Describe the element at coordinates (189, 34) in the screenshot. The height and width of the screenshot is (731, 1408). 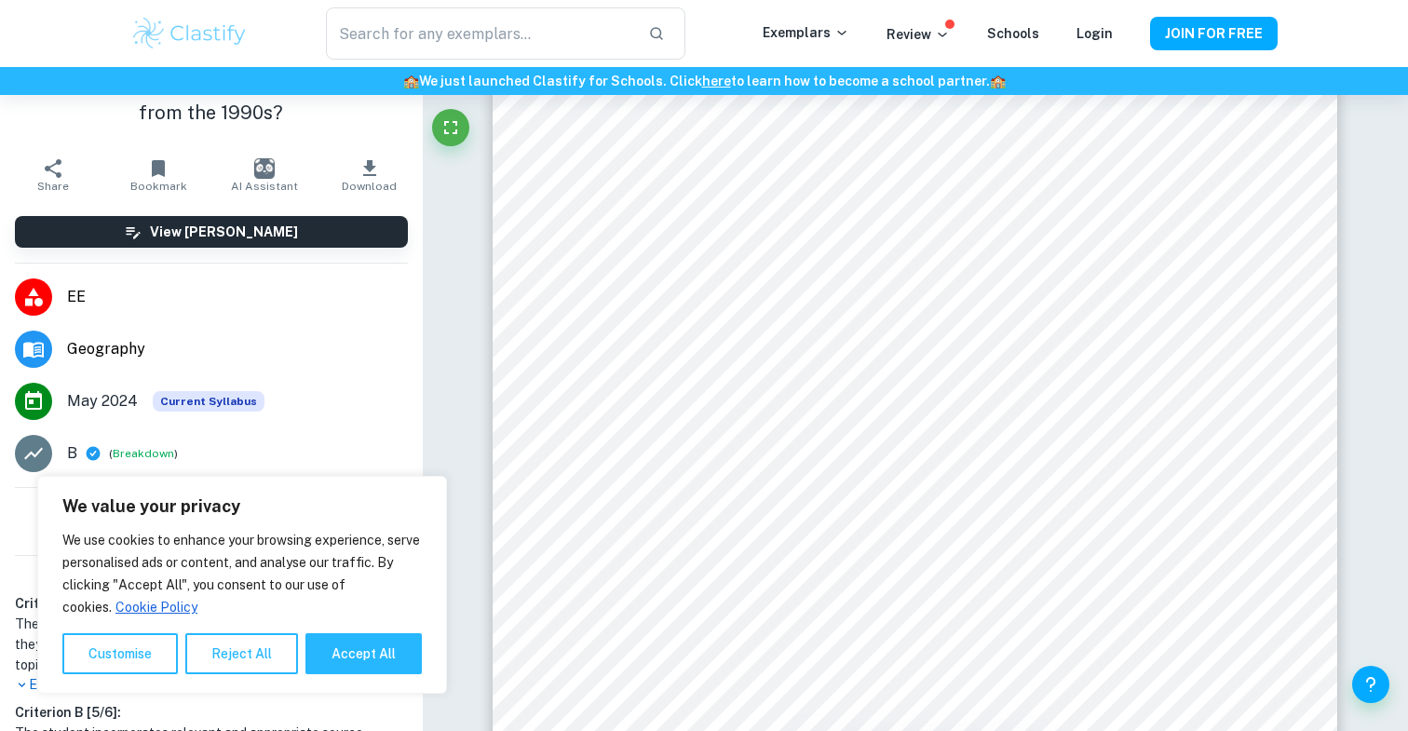
I see `img: Clastify logo` at that location.